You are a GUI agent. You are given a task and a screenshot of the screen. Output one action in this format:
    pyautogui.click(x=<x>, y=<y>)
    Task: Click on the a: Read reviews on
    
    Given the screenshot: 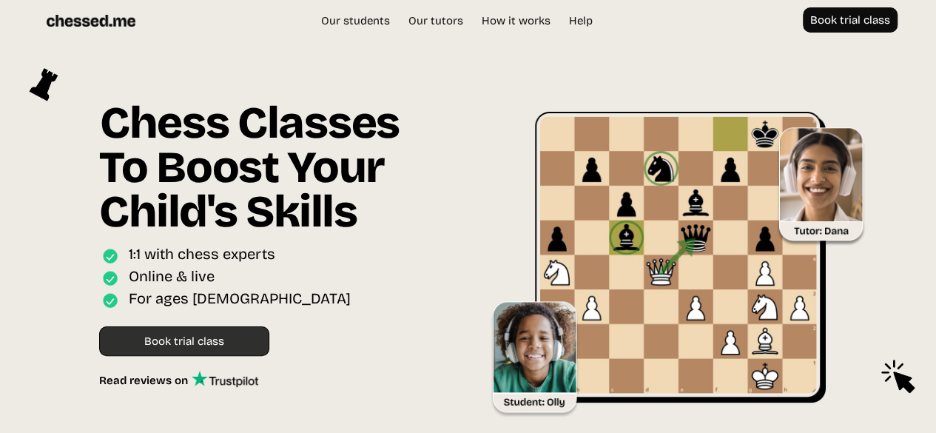 What is the action you would take?
    pyautogui.click(x=178, y=379)
    